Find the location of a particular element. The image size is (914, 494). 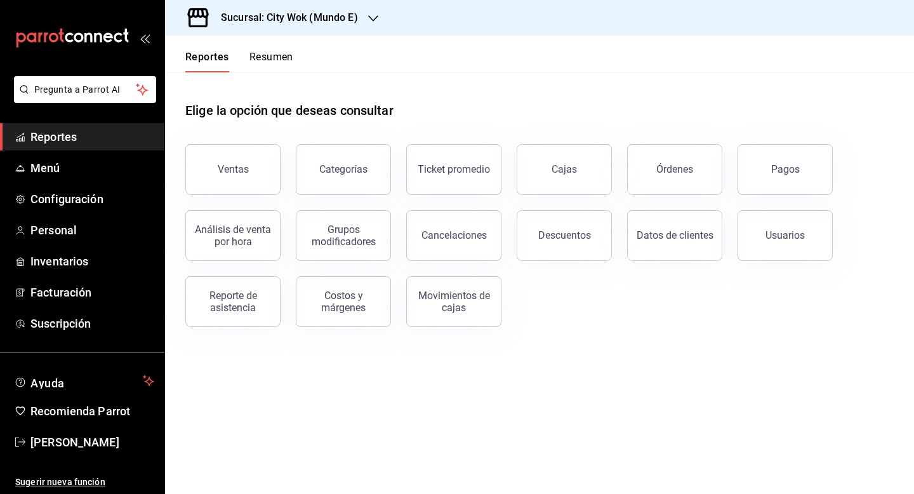

button: Reporte de asistencia is located at coordinates (233, 301).